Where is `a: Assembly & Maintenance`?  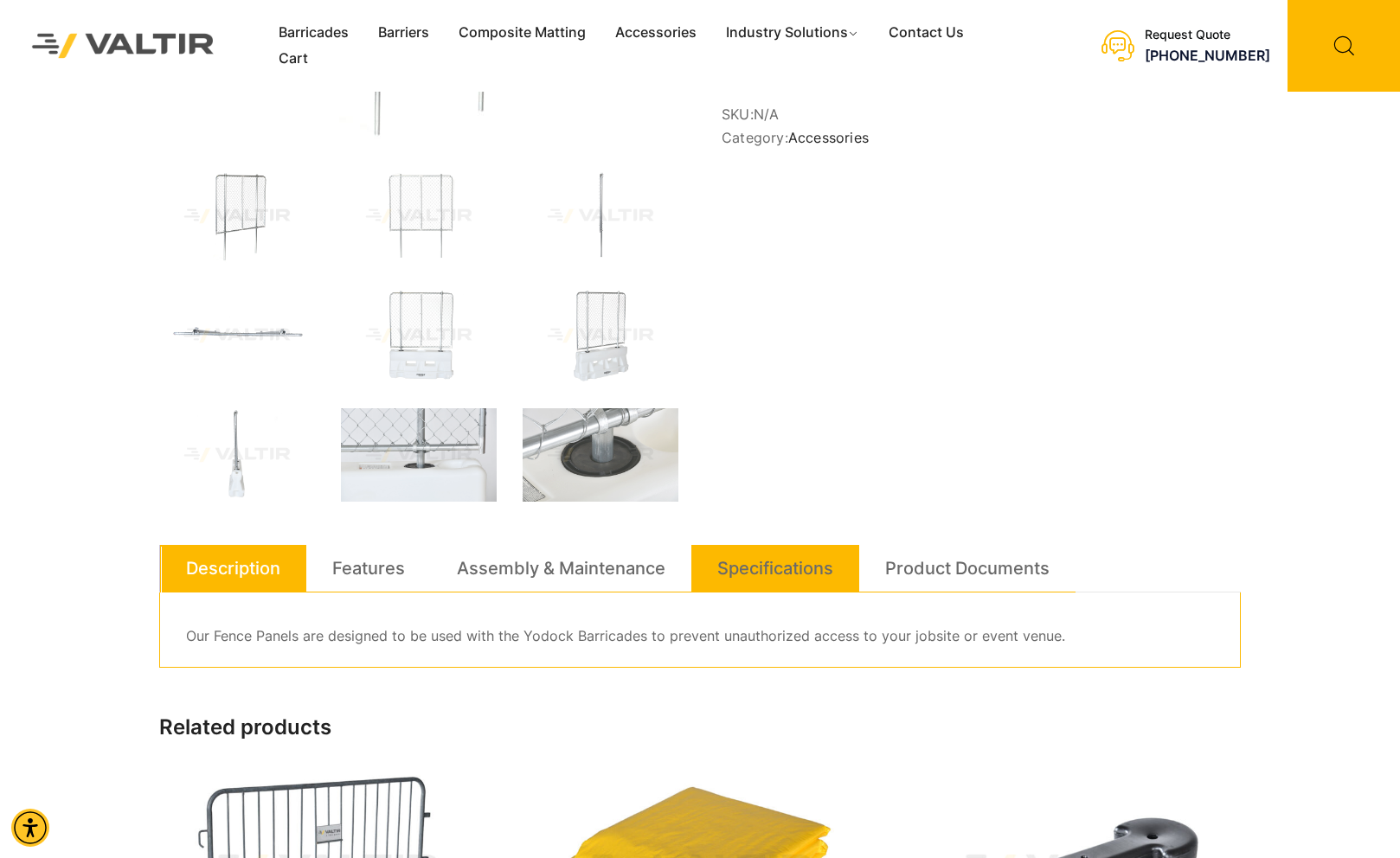
a: Assembly & Maintenance is located at coordinates (561, 568).